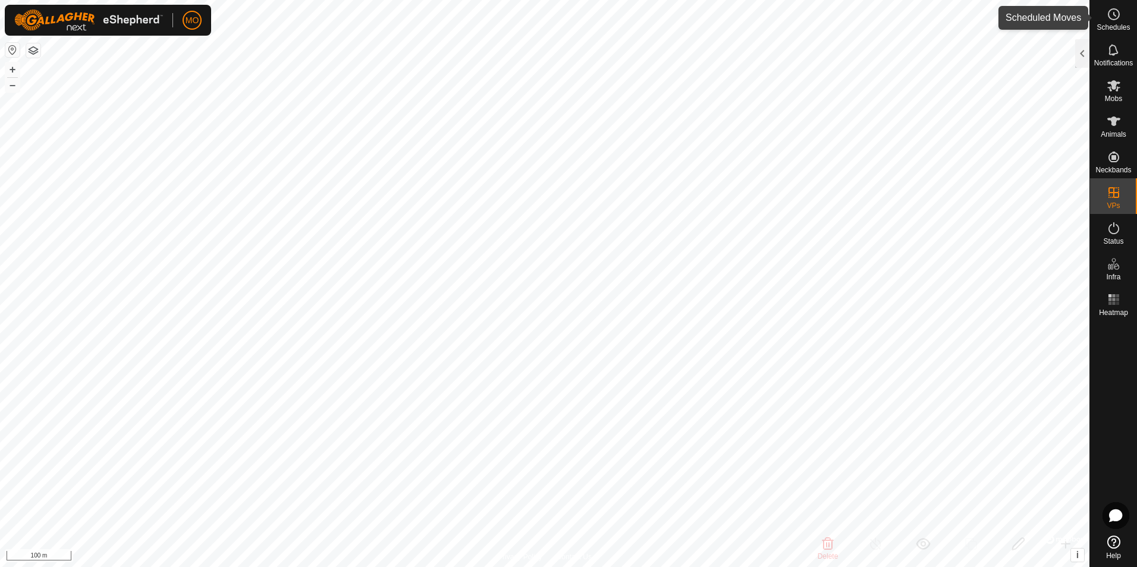  What do you see at coordinates (1077, 555) in the screenshot?
I see `span: i` at bounding box center [1077, 555].